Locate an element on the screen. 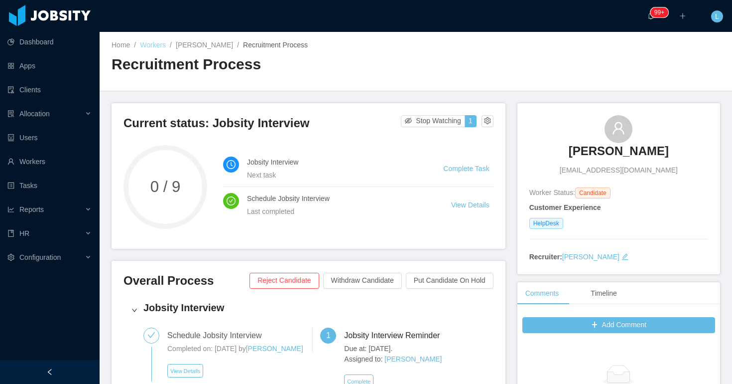 The height and width of the screenshot is (384, 732). i: icon: edit is located at coordinates (625, 257).